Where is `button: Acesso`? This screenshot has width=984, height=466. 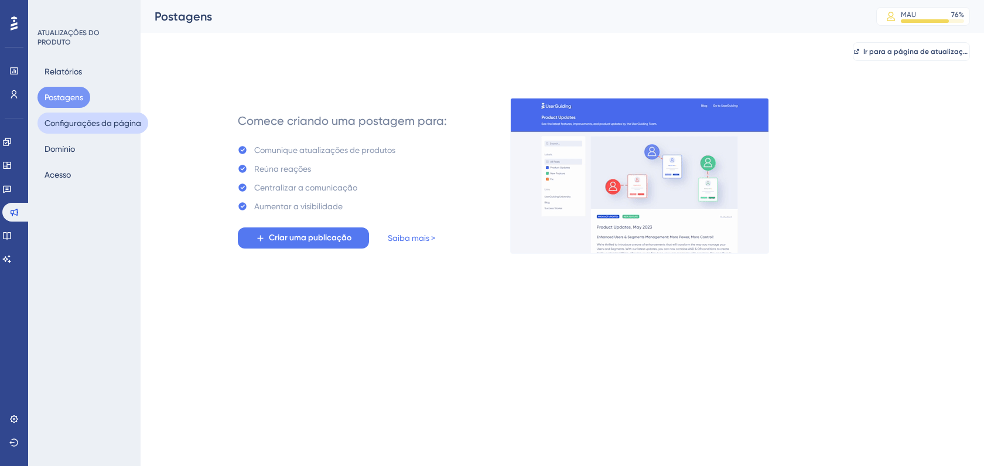 button: Acesso is located at coordinates (57, 175).